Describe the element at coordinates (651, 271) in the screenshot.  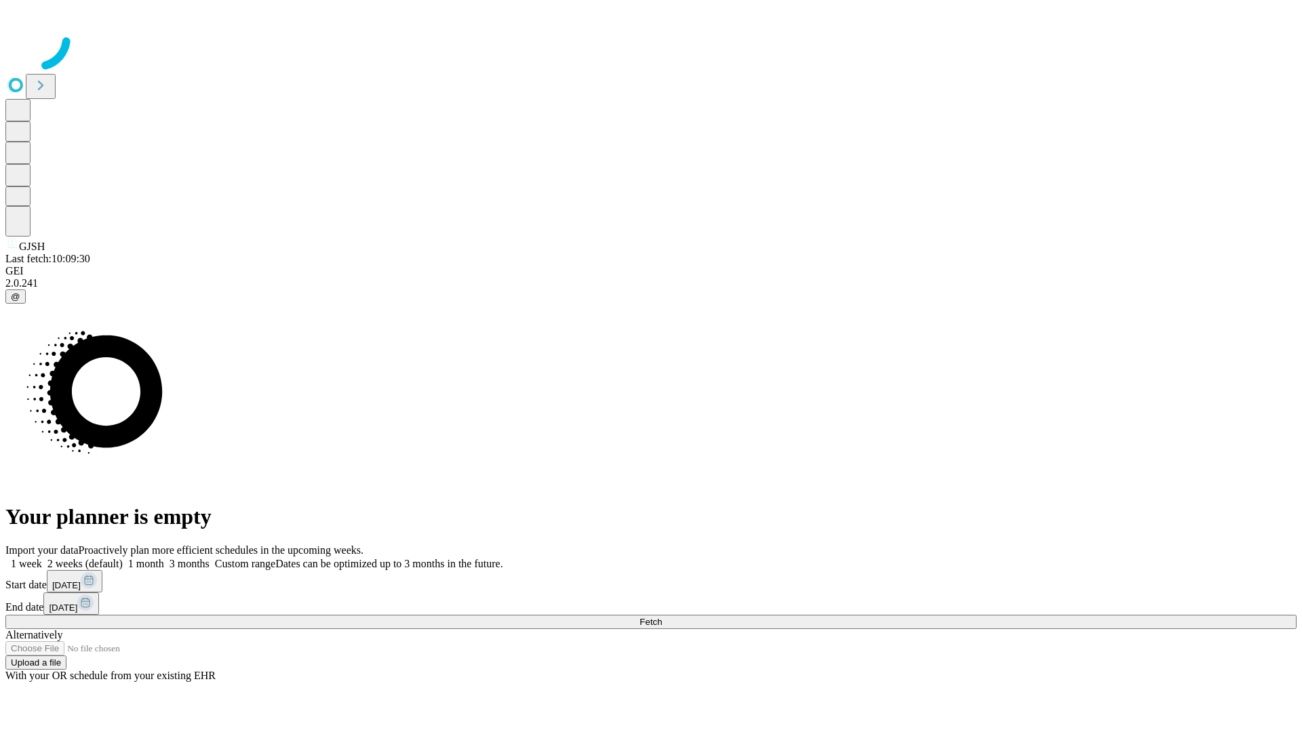
I see `div: GEI` at that location.